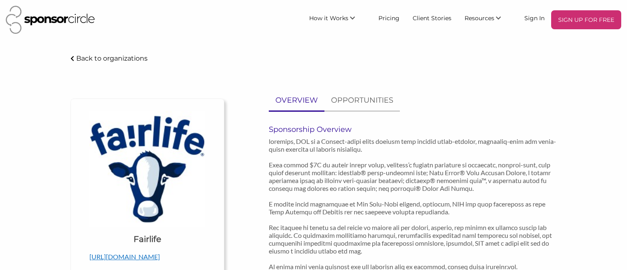  Describe the element at coordinates (50, 20) in the screenshot. I see `img: Sponsor Circle Logo` at that location.